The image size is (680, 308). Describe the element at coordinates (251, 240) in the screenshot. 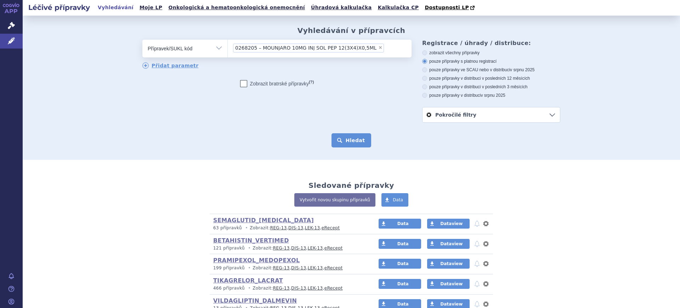

I see `a: BETAHISTIN_VERTIMED` at that location.